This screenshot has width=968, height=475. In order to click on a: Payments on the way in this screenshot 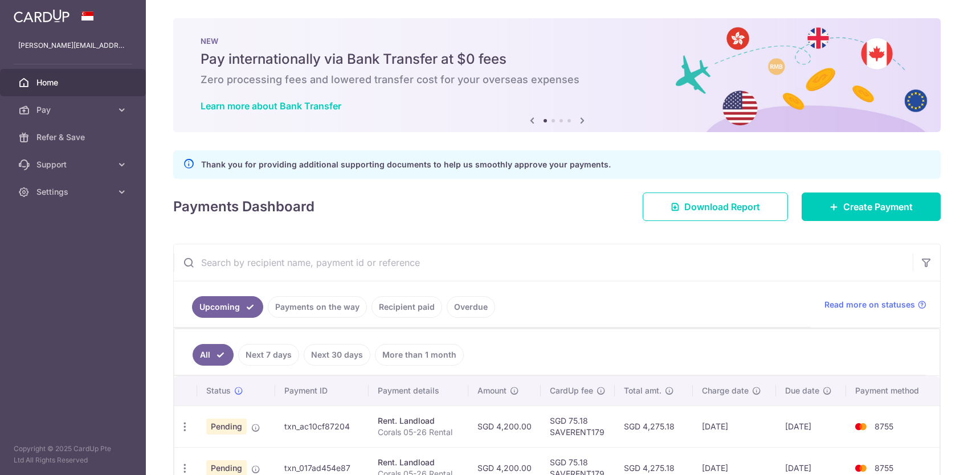, I will do `click(317, 307)`.